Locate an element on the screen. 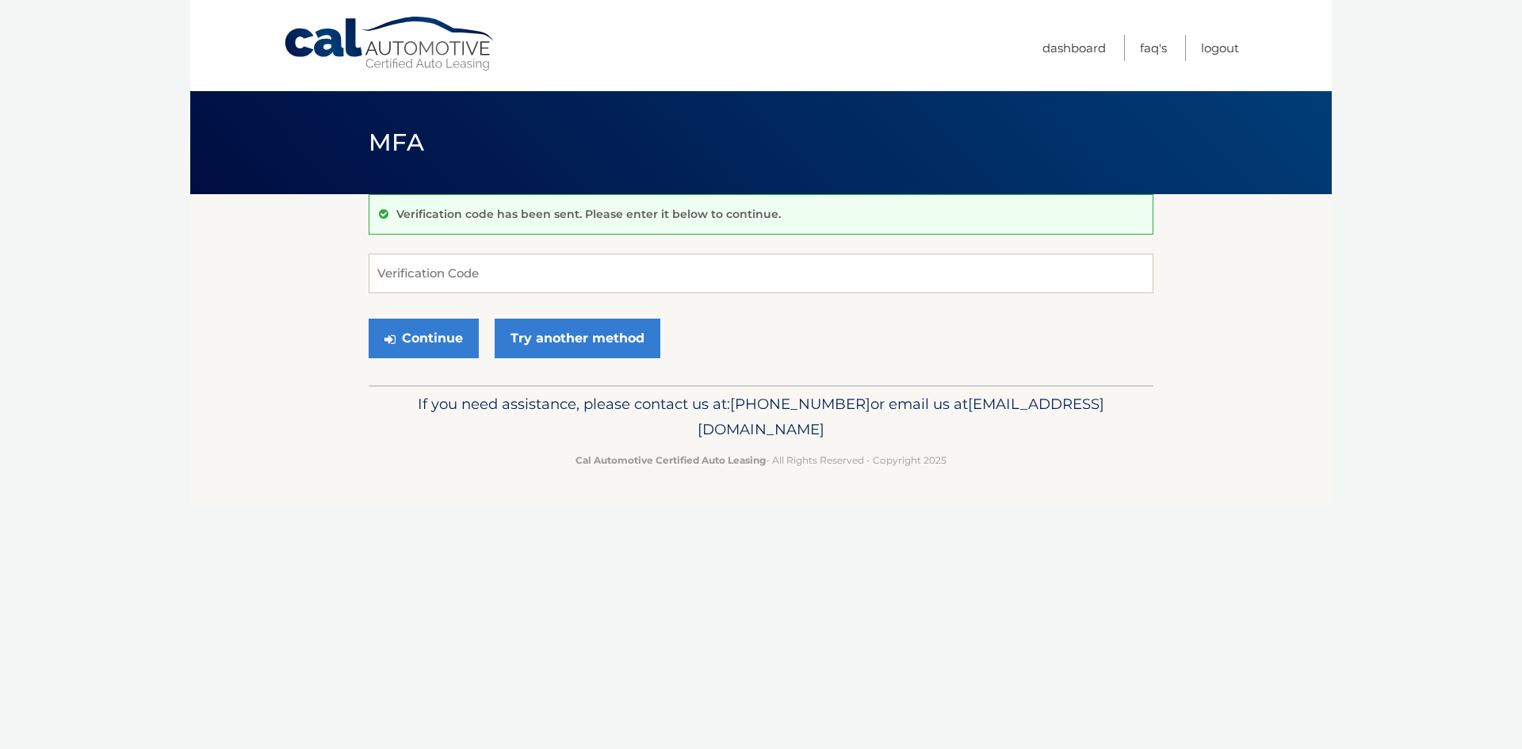  input: Verification Code is located at coordinates (761, 273).